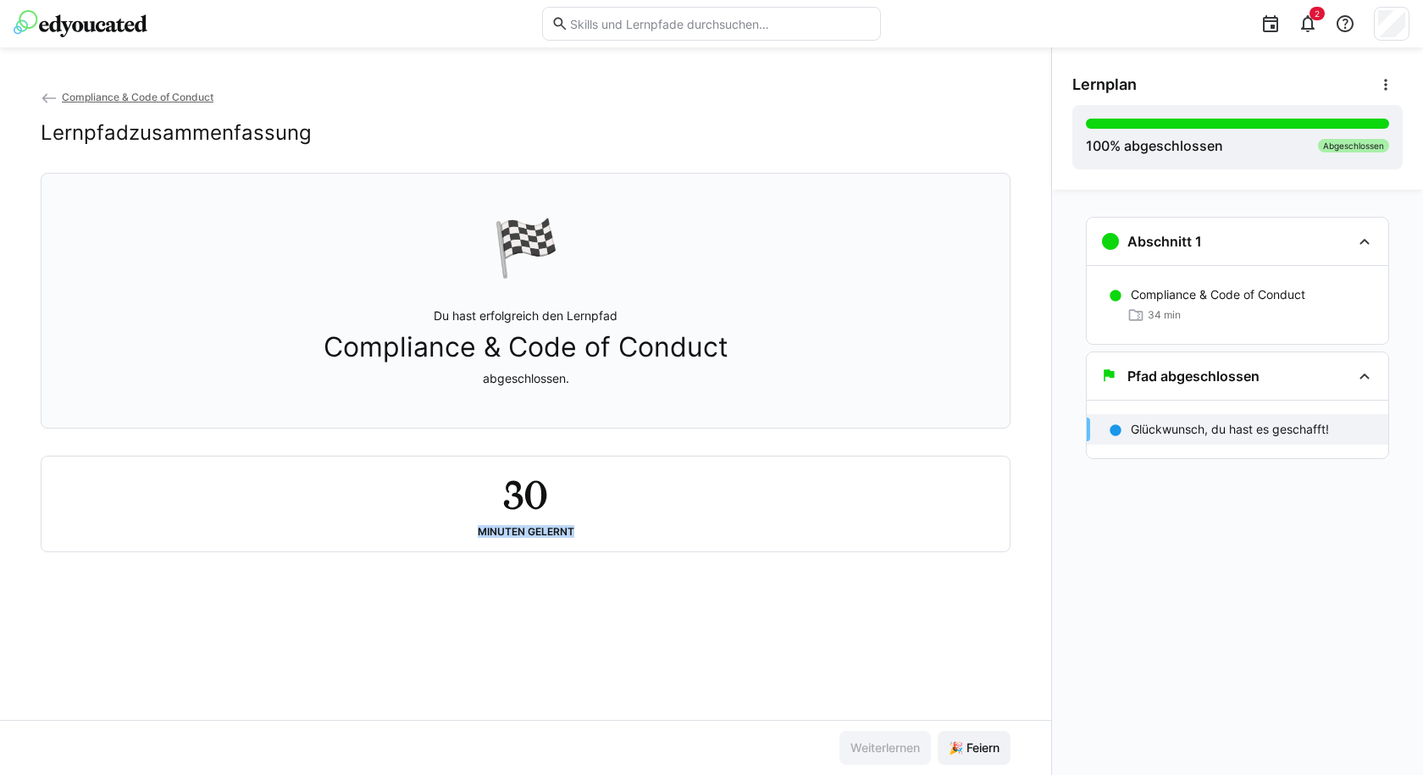 The height and width of the screenshot is (775, 1423). Describe the element at coordinates (974, 748) in the screenshot. I see `button: 🎉 Feiern` at that location.